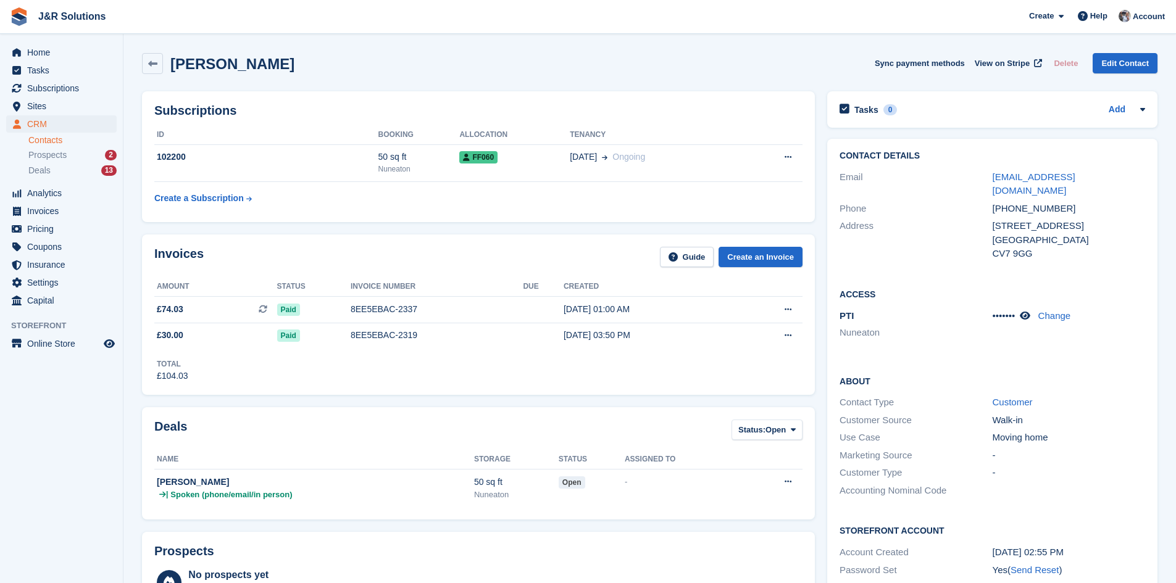 The height and width of the screenshot is (583, 1176). What do you see at coordinates (628, 157) in the screenshot?
I see `span: Ongoing` at bounding box center [628, 157].